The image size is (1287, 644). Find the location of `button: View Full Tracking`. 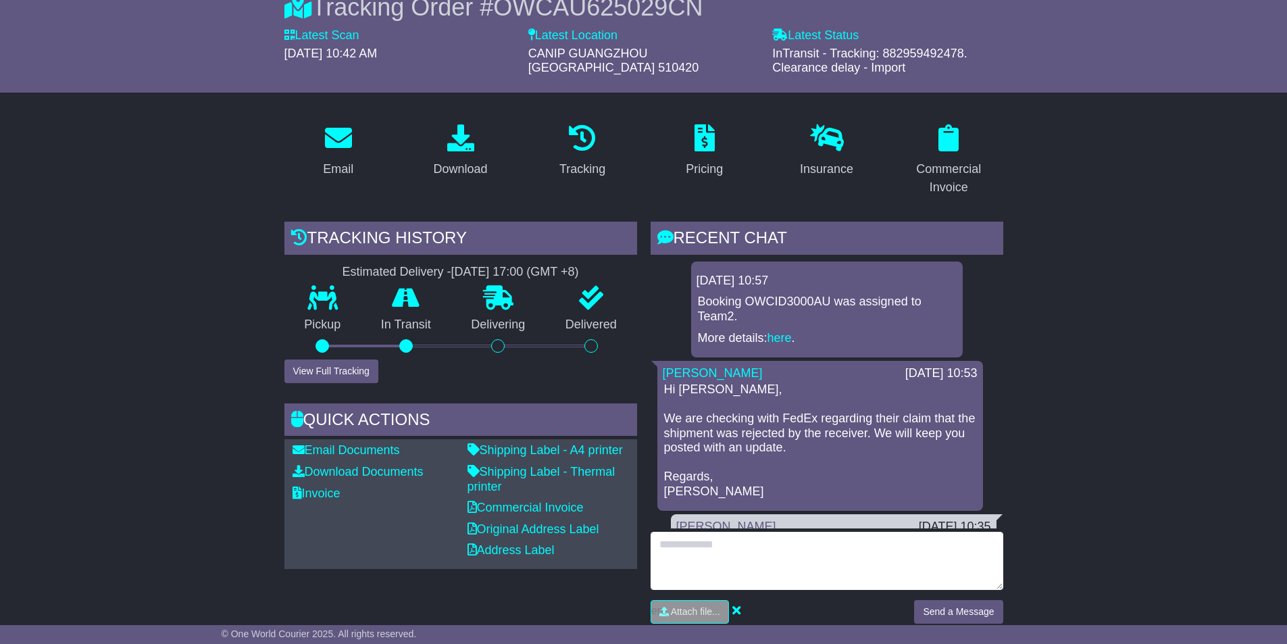

button: View Full Tracking is located at coordinates (331, 371).